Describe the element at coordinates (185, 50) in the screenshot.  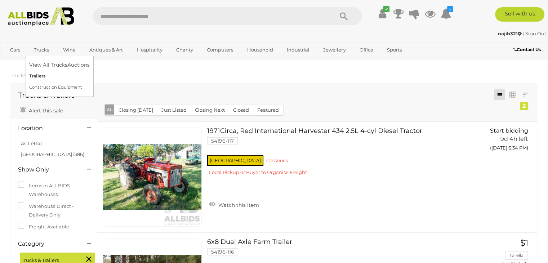
I see `a: Charity` at that location.